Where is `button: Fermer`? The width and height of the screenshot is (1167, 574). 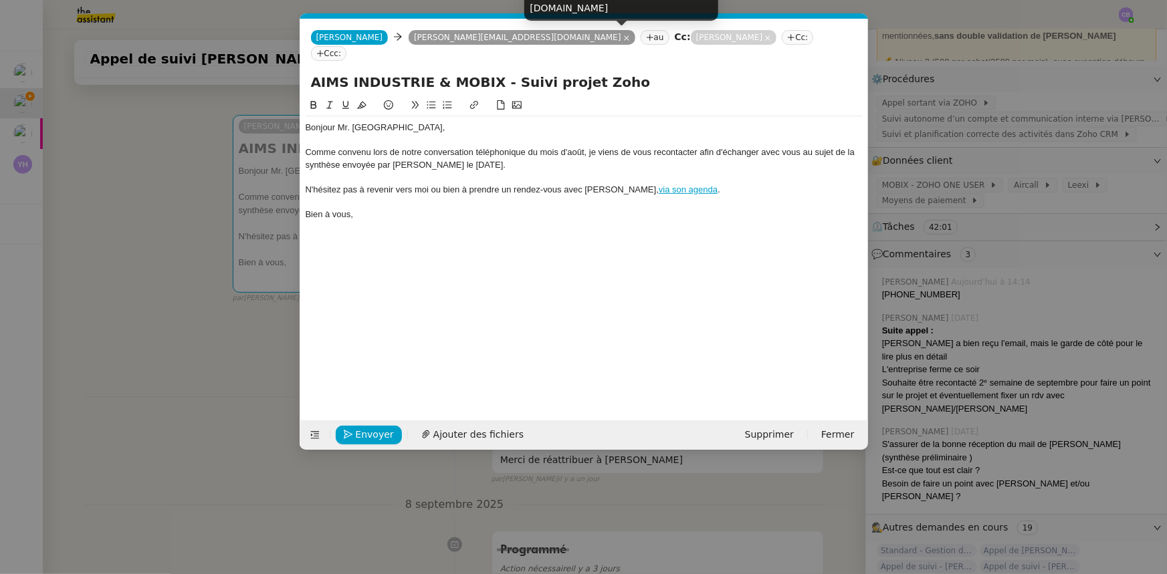 button: Fermer is located at coordinates (837, 435).